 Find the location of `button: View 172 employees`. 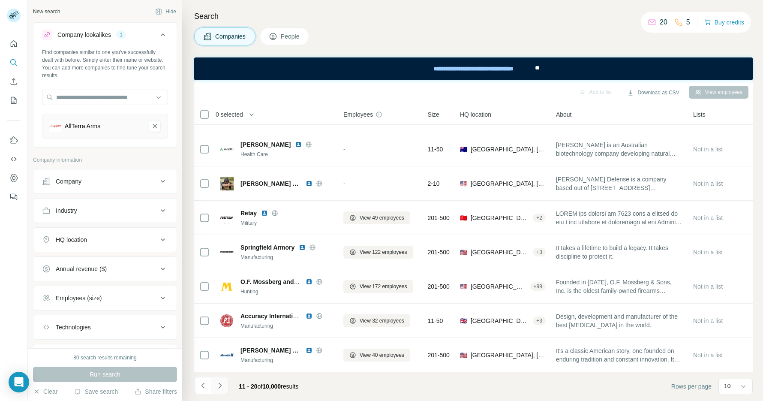

button: View 172 employees is located at coordinates (378, 286).